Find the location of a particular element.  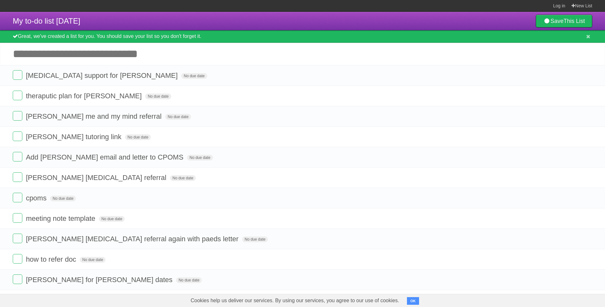

span: how to refer doc is located at coordinates (52, 259).